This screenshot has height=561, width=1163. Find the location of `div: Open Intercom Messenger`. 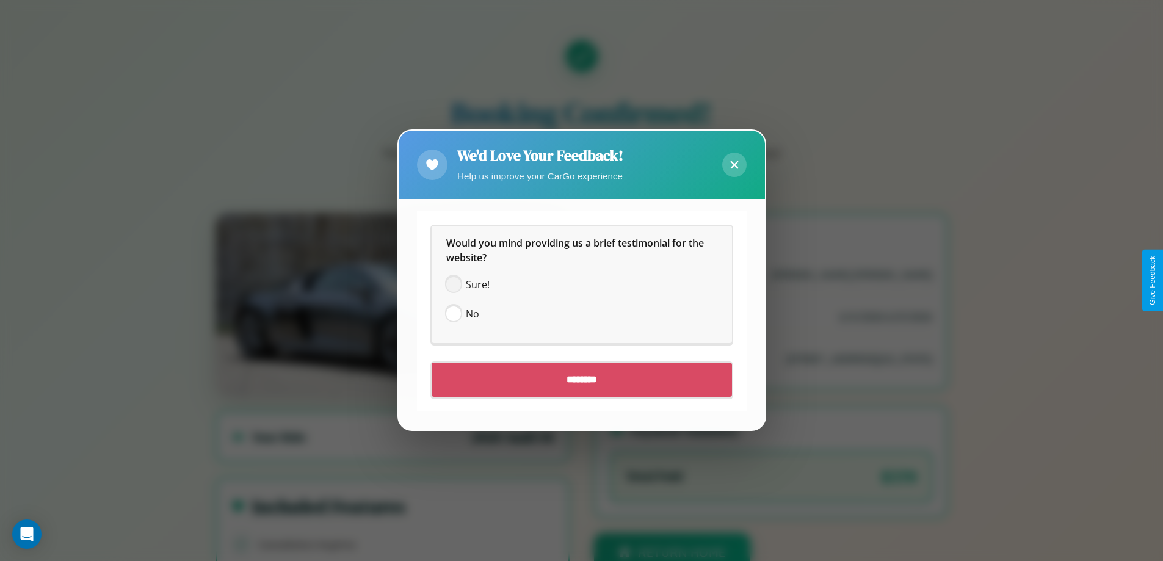

div: Open Intercom Messenger is located at coordinates (27, 534).